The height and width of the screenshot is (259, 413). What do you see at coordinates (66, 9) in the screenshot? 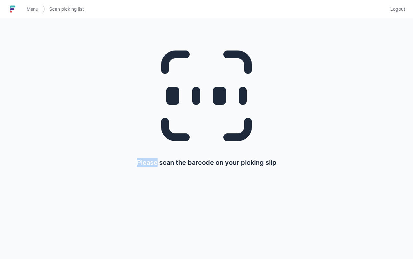
I see `span: Scan picking list` at bounding box center [66, 9].